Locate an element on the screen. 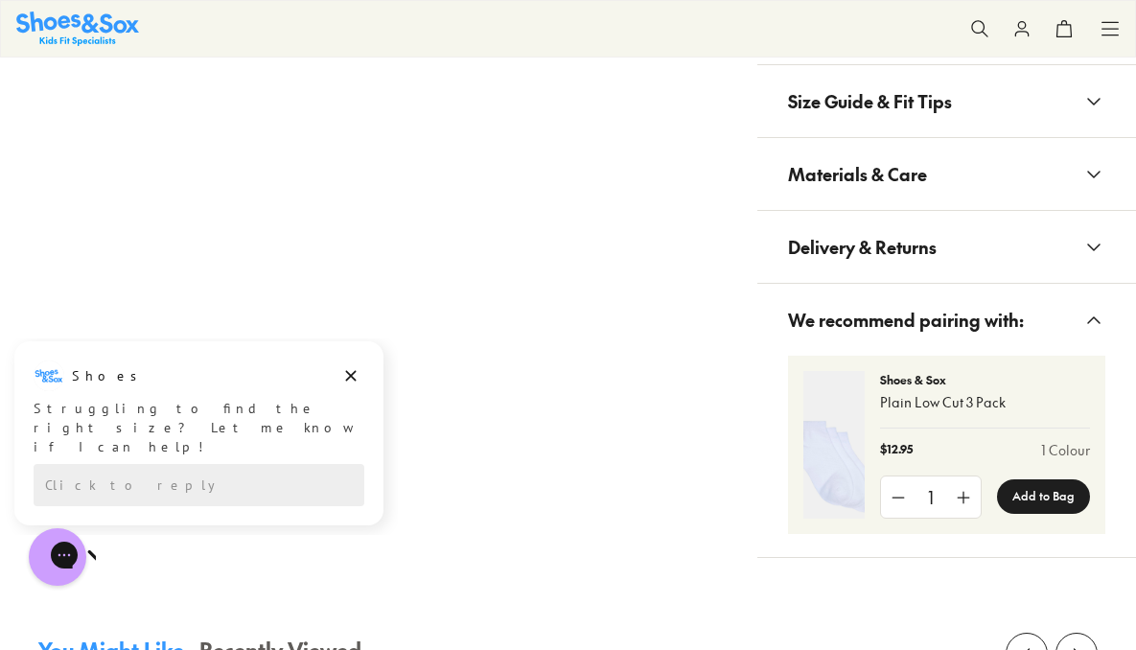  img: SNS_Logo_Responsive.svg is located at coordinates (78, 28).